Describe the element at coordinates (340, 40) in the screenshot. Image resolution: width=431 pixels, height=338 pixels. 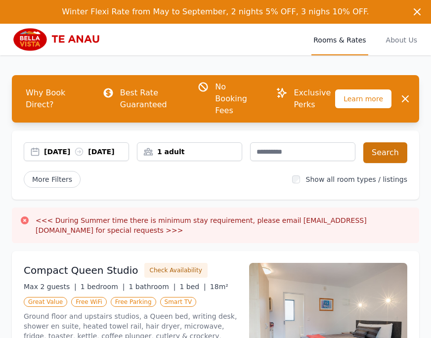
I see `span: Rooms & Rates` at that location.